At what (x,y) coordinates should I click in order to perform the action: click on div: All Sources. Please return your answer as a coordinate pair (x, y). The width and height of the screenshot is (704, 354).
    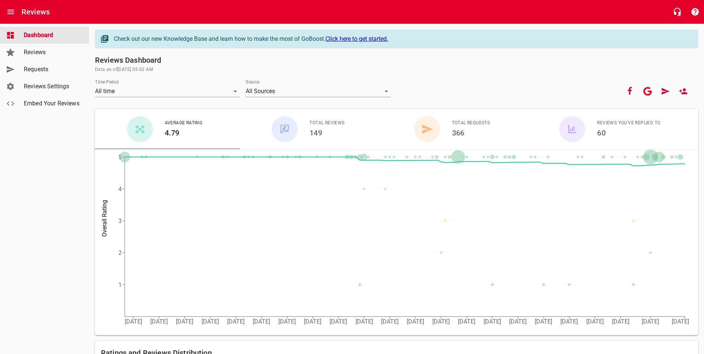
    Looking at the image, I should click on (318, 91).